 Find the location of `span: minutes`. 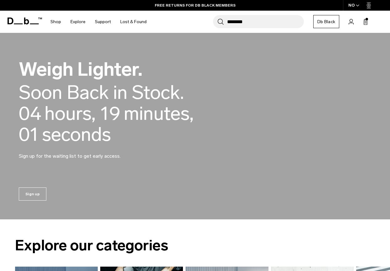

span: minutes is located at coordinates (158, 113).